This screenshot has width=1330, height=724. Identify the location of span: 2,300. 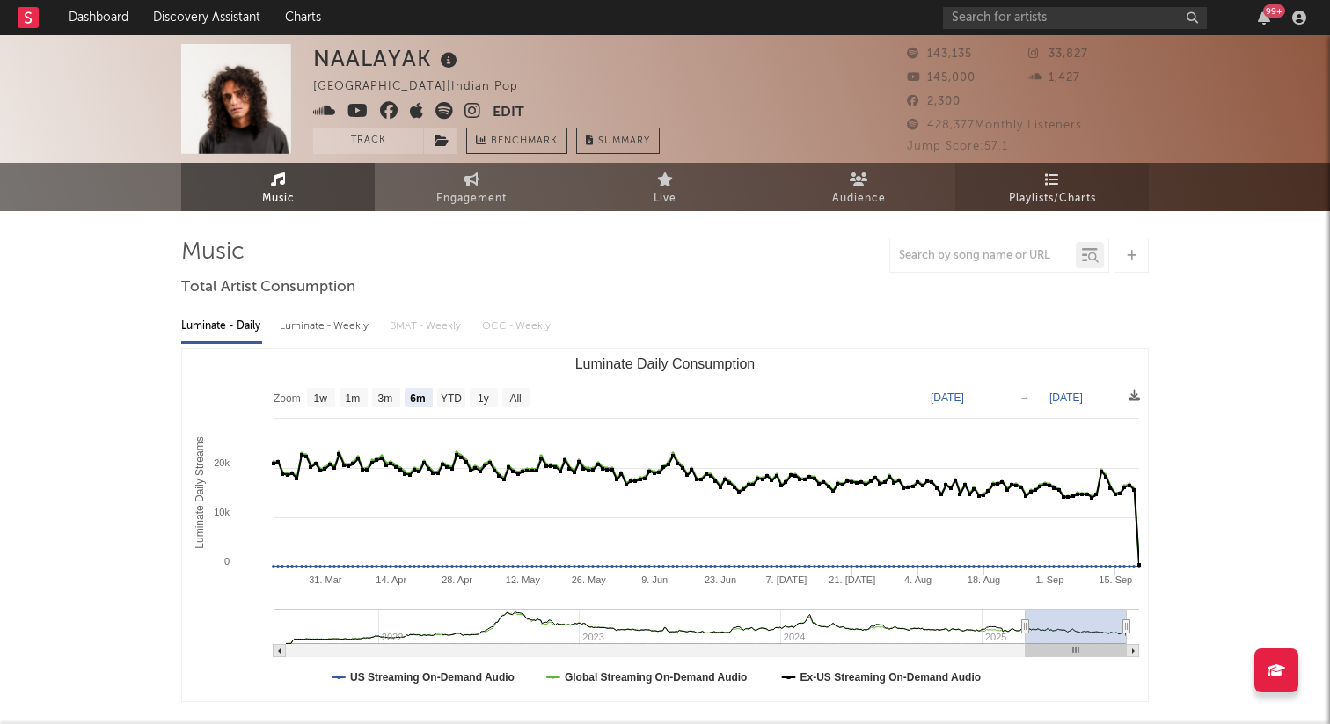
(933, 101).